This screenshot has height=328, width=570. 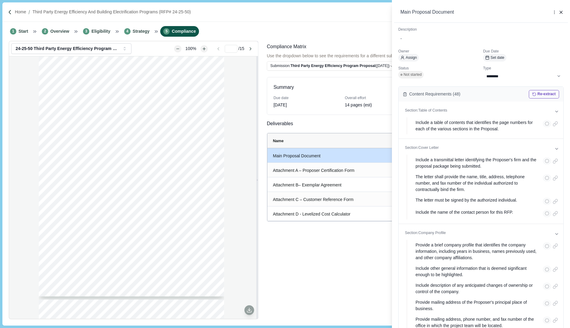 What do you see at coordinates (477, 126) in the screenshot?
I see `p: Include a table of contents that identifies the page numbers for each of the various sections in ...` at bounding box center [477, 126].